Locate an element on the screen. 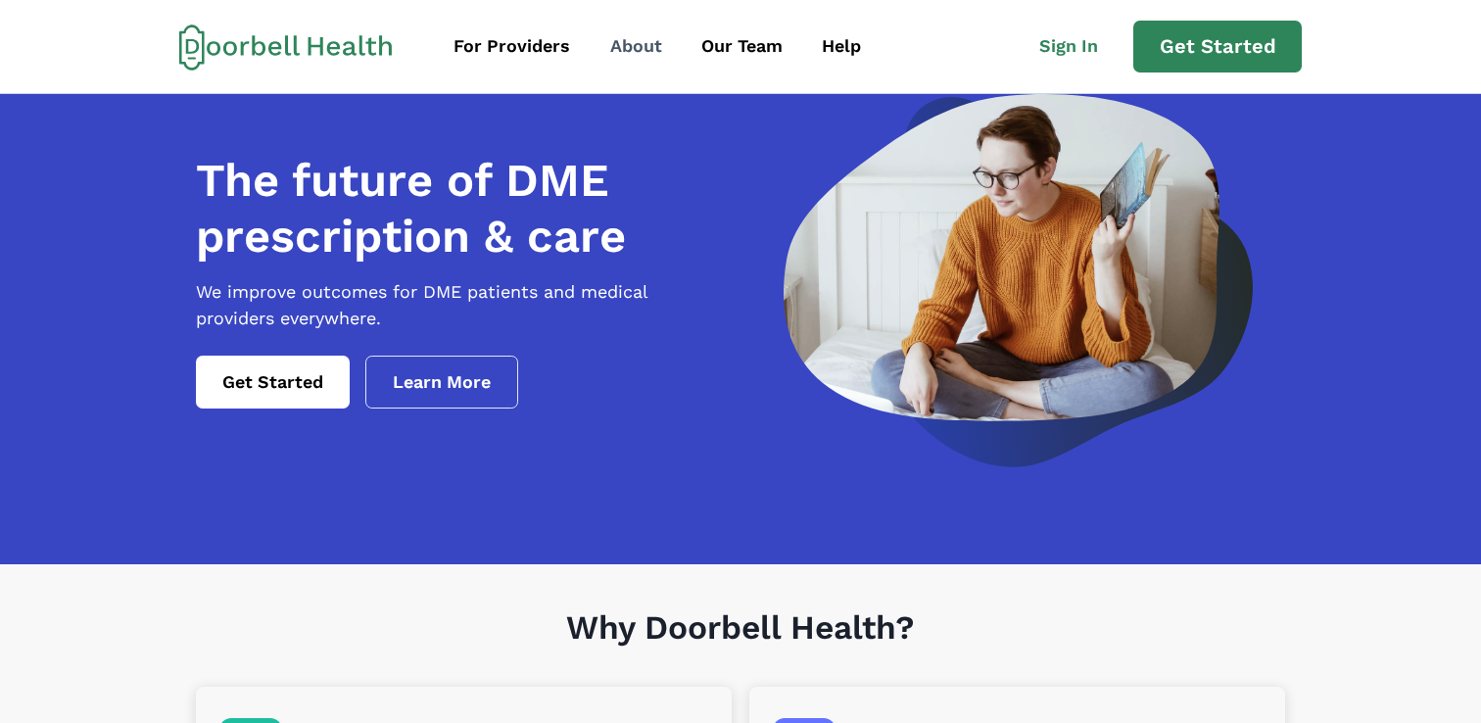 The width and height of the screenshot is (1481, 723). a: Help is located at coordinates (842, 46).